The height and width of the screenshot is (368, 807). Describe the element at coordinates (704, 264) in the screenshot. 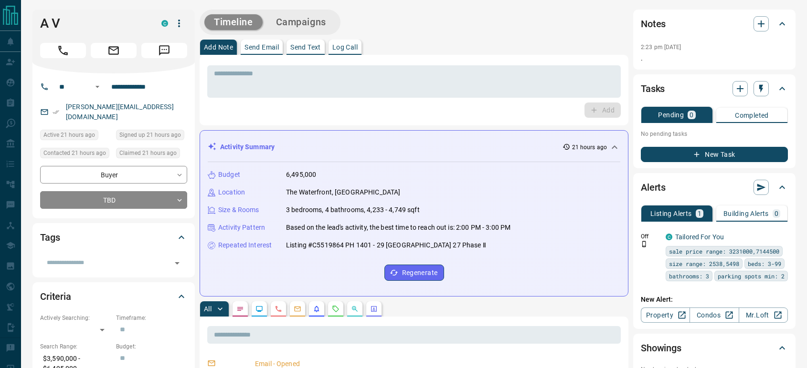

I see `span: size range: 2538,5498` at that location.